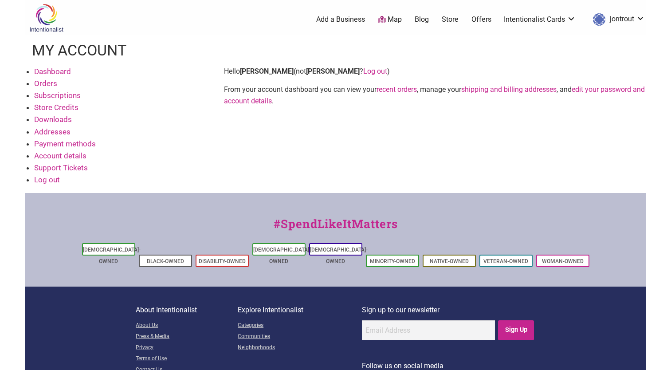 This screenshot has width=671, height=370. What do you see at coordinates (434, 95) in the screenshot?
I see `a: edit your password and account details` at bounding box center [434, 95].